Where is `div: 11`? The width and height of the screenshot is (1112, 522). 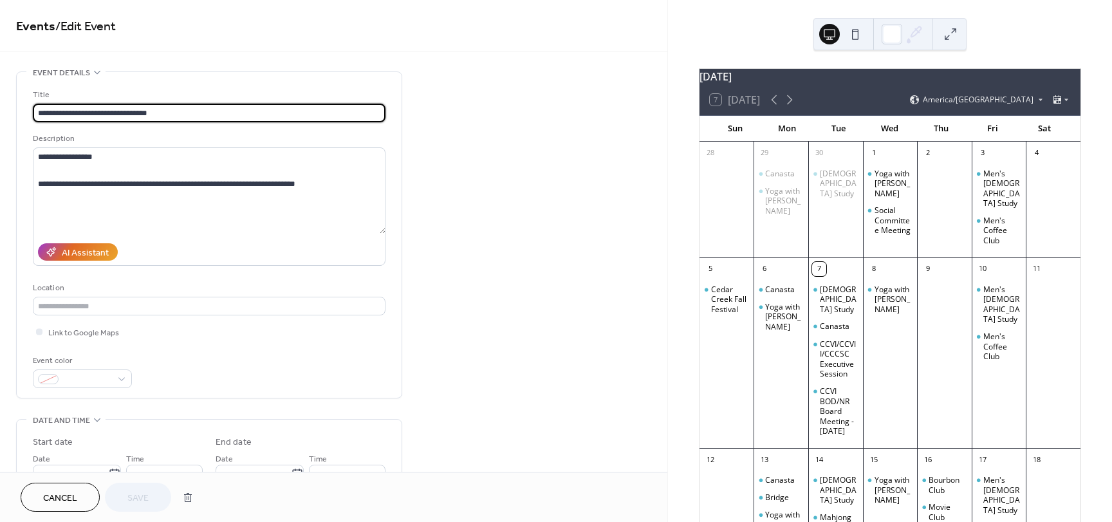
div: 11 is located at coordinates (1037, 269).